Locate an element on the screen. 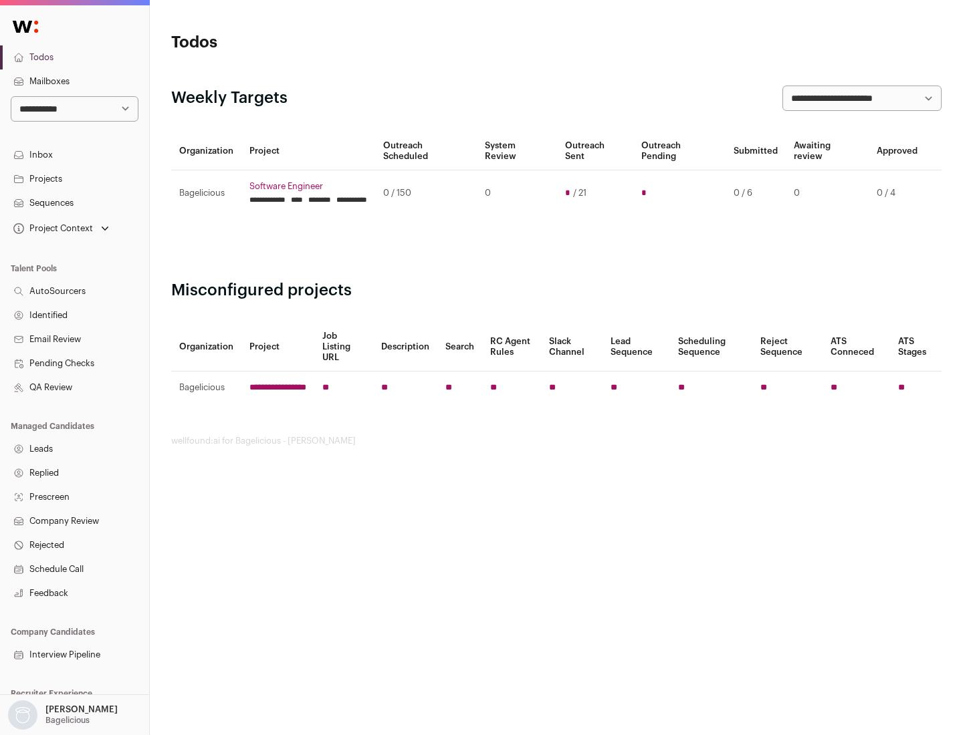  td: 0 / 6 is located at coordinates (755, 193).